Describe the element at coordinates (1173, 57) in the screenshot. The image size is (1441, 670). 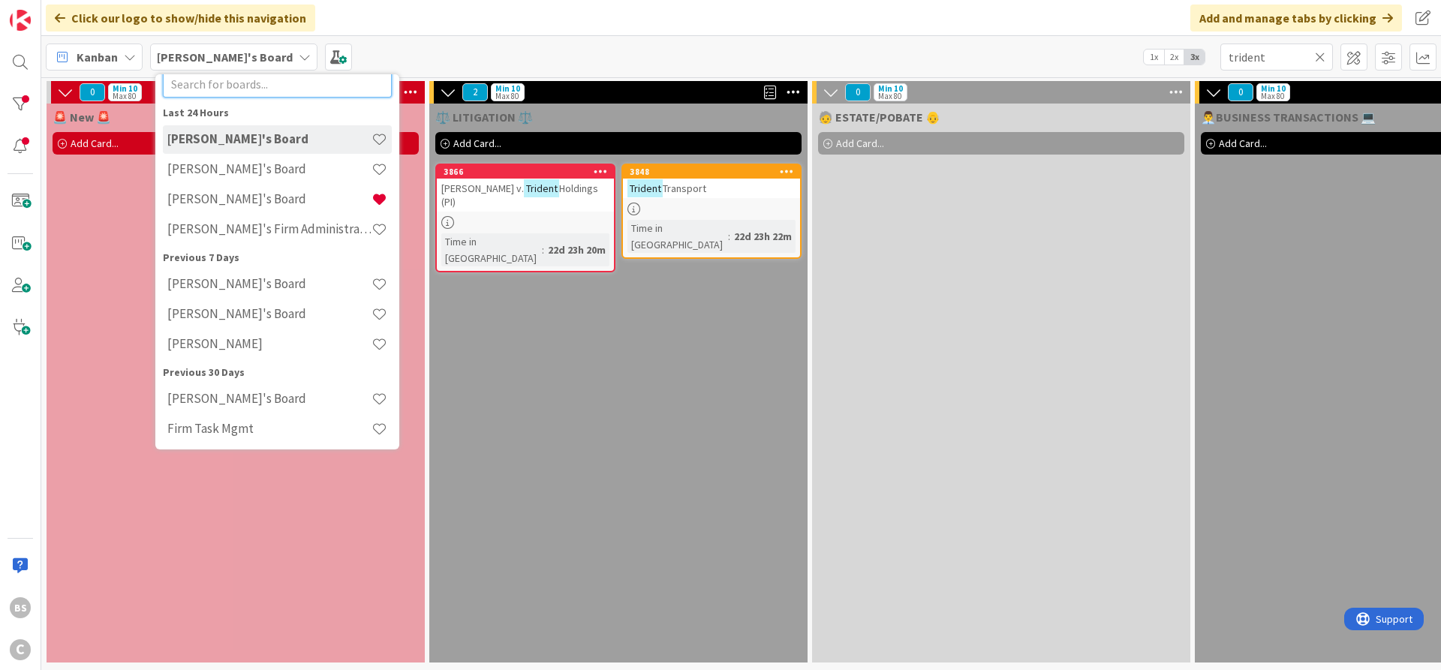
I see `span: 2x` at that location.